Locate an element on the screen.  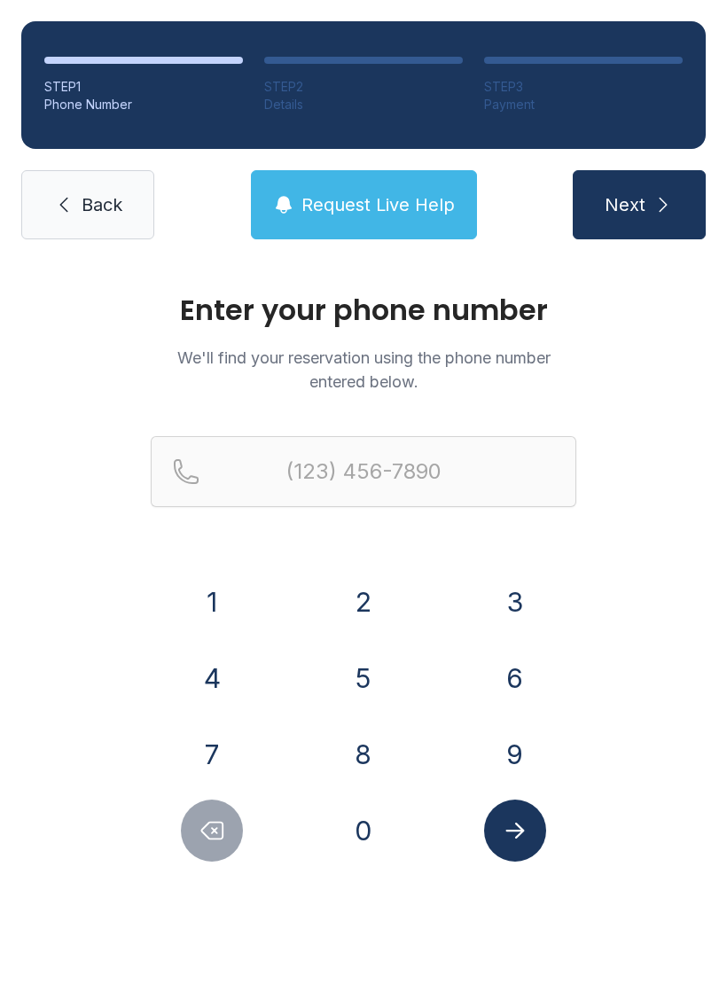
div: STEP 2 is located at coordinates (363, 87).